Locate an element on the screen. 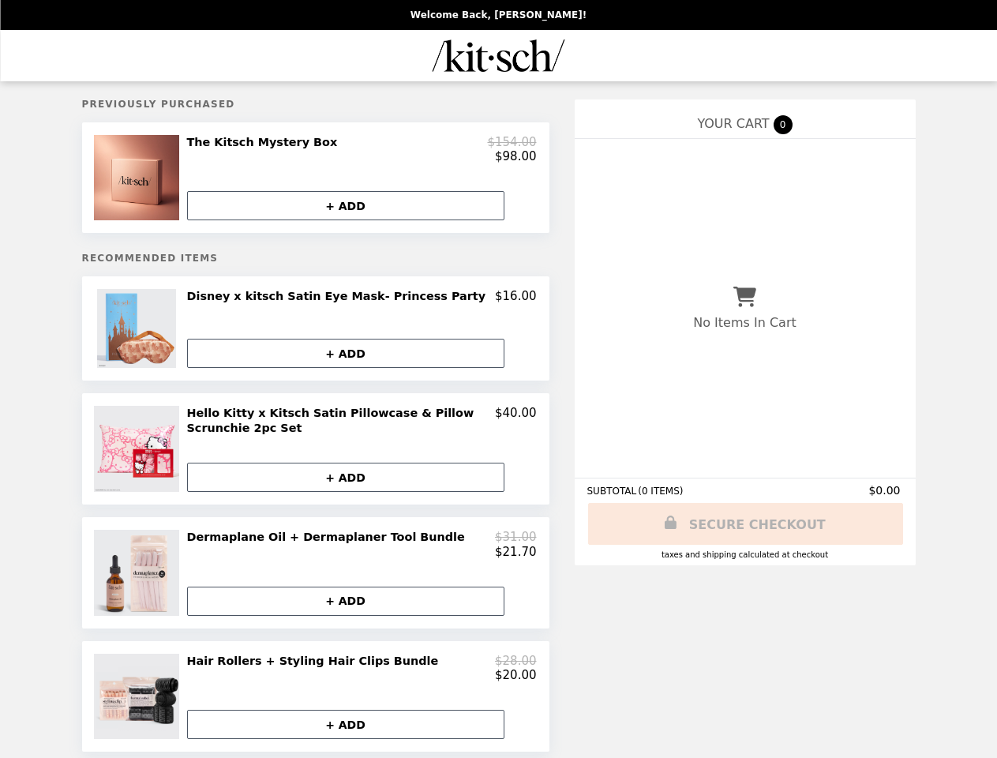 This screenshot has width=997, height=758. p: $98.00 is located at coordinates (516, 156).